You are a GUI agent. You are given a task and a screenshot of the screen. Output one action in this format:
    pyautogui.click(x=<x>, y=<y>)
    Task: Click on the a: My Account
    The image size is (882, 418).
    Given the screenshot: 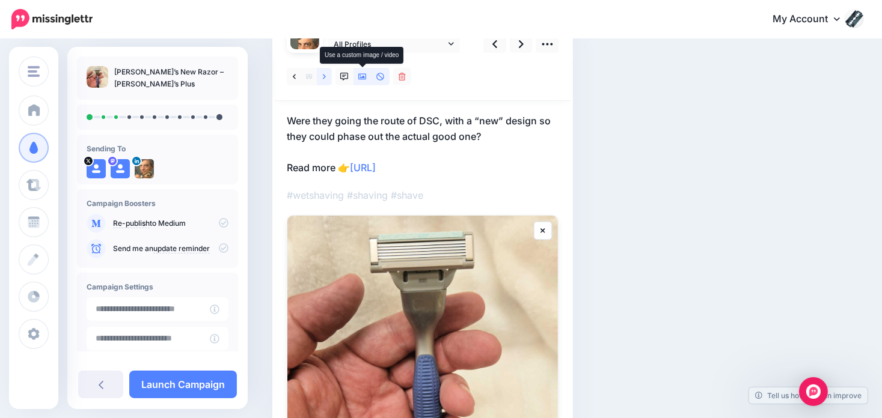 What is the action you would take?
    pyautogui.click(x=812, y=19)
    